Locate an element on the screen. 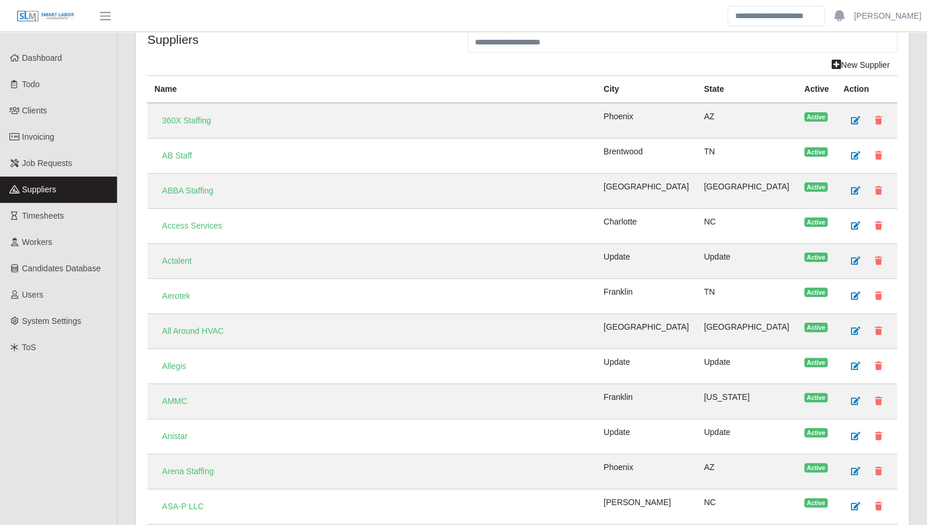  span: Users is located at coordinates (33, 295).